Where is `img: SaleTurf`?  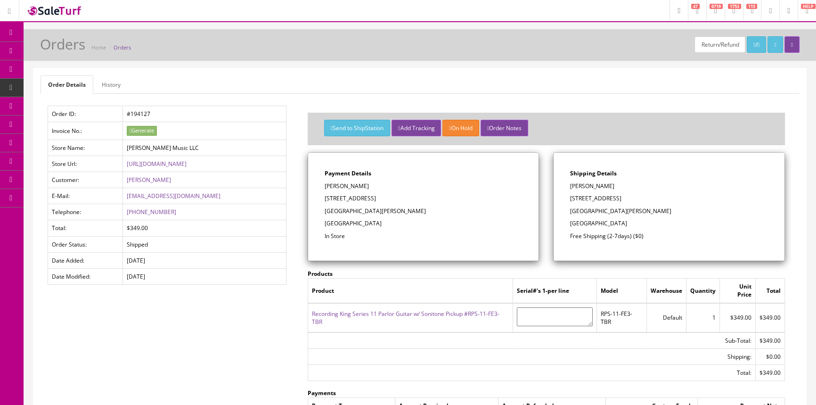
img: SaleTurf is located at coordinates (55, 10).